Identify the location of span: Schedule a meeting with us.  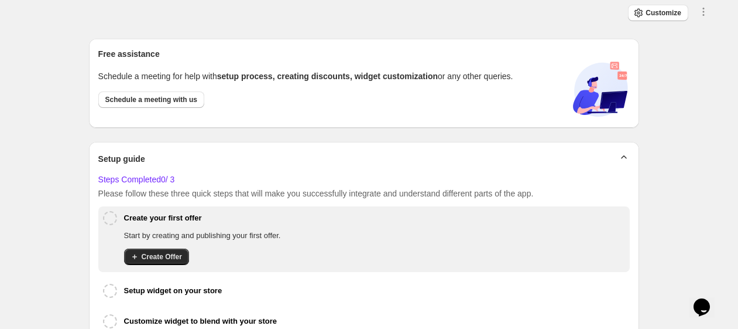
(151, 100).